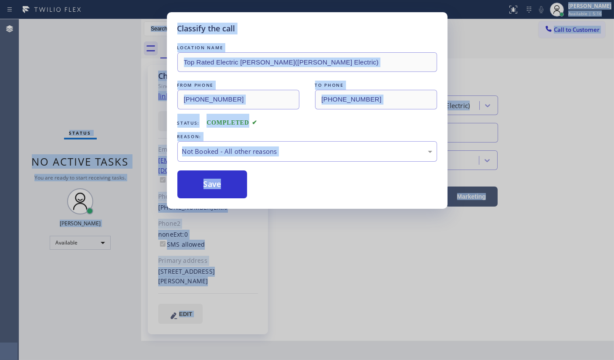 This screenshot has width=614, height=360. What do you see at coordinates (232, 122) in the screenshot?
I see `span: COMPLETED` at bounding box center [232, 122].